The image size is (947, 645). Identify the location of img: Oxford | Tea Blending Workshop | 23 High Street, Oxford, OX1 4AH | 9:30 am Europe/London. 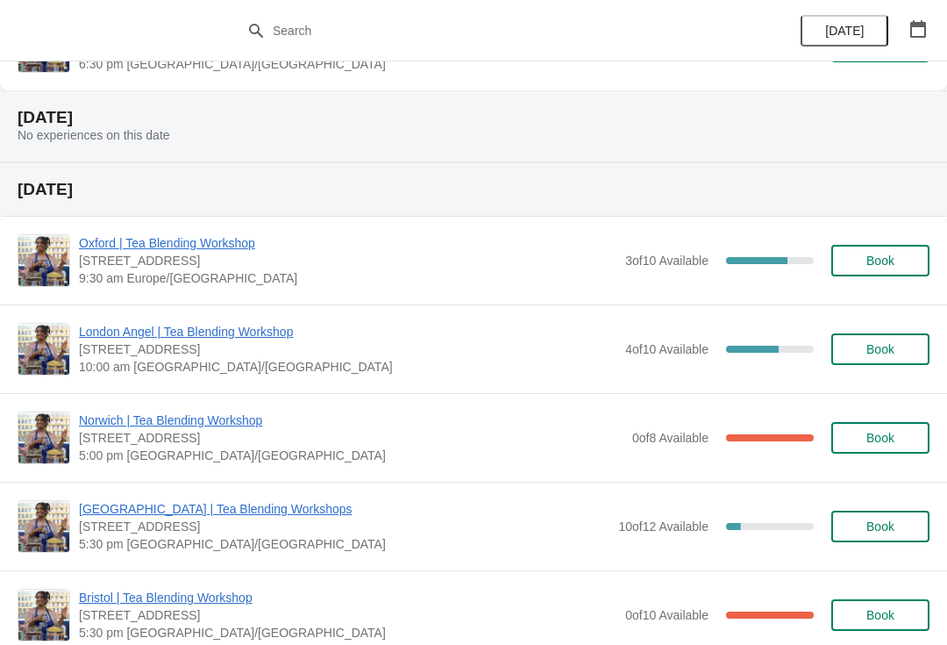
(44, 261).